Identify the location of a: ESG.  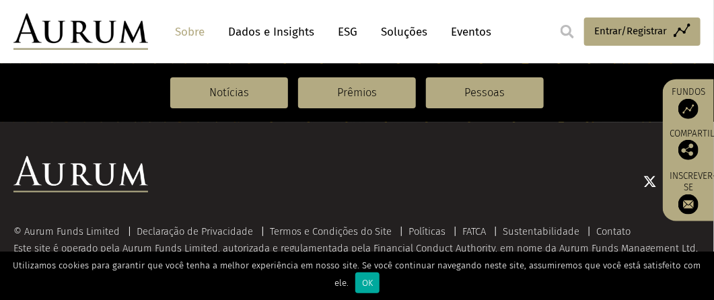
(347, 32).